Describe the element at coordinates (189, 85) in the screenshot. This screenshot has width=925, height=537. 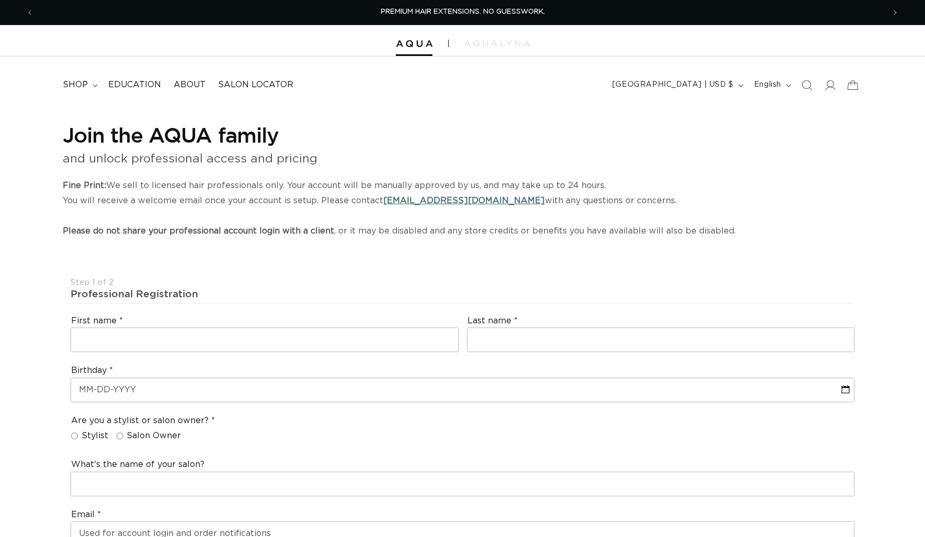
I see `span: About` at that location.